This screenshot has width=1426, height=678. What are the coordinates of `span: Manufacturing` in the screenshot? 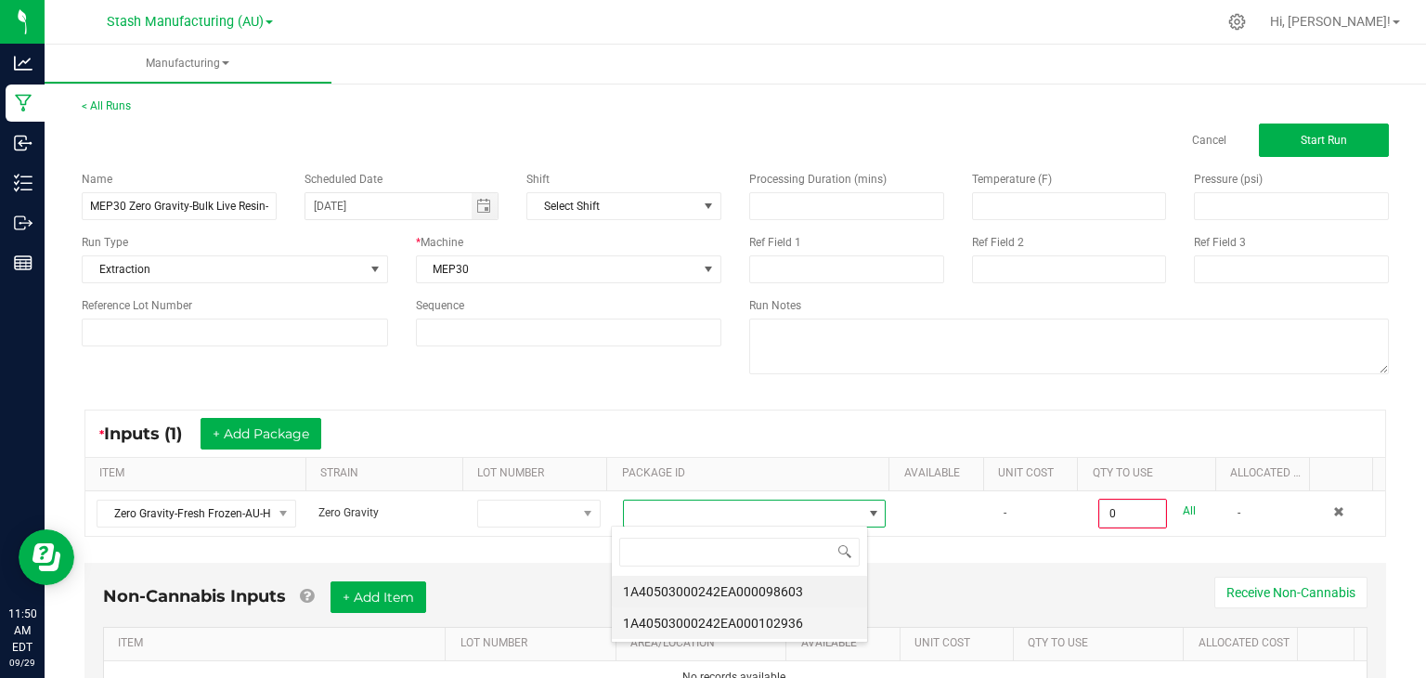 It's located at (187, 63).